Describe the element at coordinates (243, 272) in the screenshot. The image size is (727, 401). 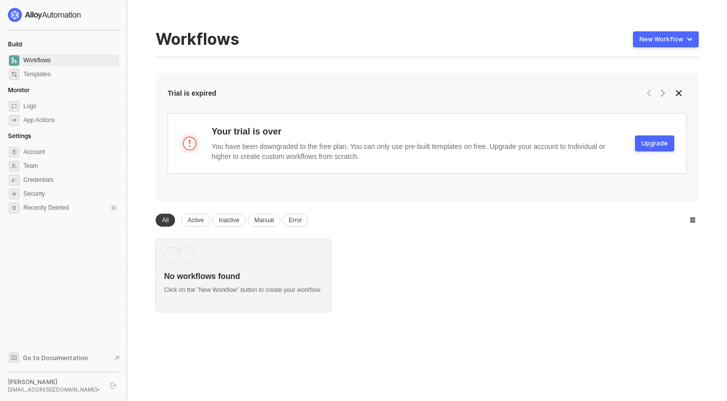
I see `div: No workflows found` at that location.